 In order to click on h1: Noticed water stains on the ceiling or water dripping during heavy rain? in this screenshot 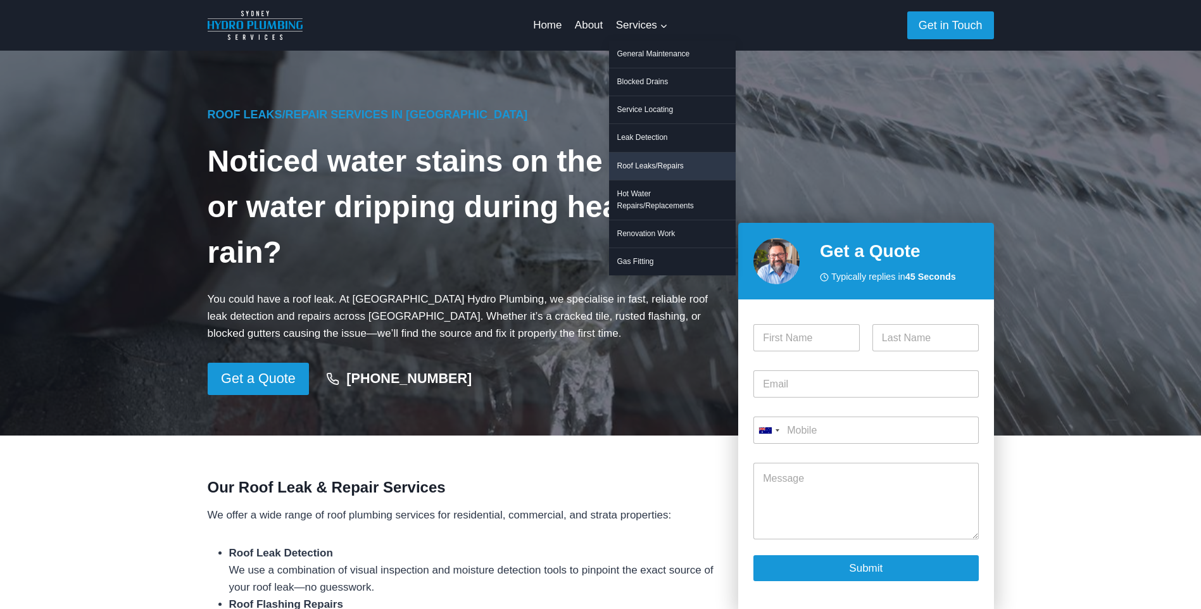, I will do `click(463, 207)`.